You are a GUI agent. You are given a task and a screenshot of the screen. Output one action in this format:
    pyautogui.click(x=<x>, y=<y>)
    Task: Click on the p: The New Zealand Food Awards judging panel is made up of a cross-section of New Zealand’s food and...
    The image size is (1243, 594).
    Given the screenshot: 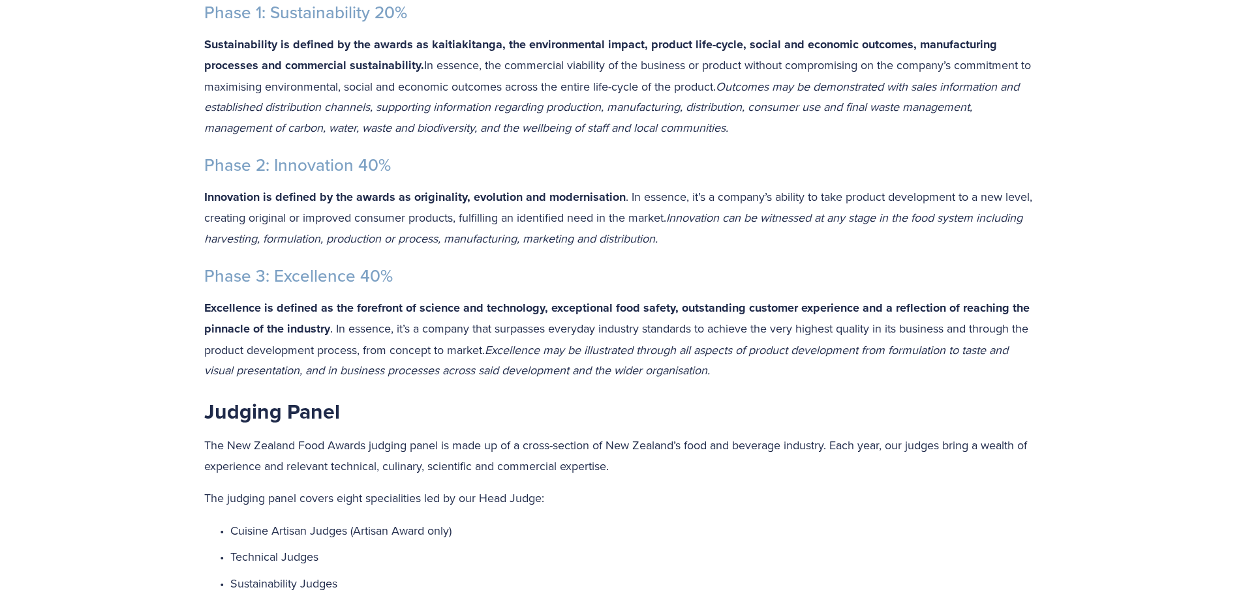 What is the action you would take?
    pyautogui.click(x=622, y=455)
    